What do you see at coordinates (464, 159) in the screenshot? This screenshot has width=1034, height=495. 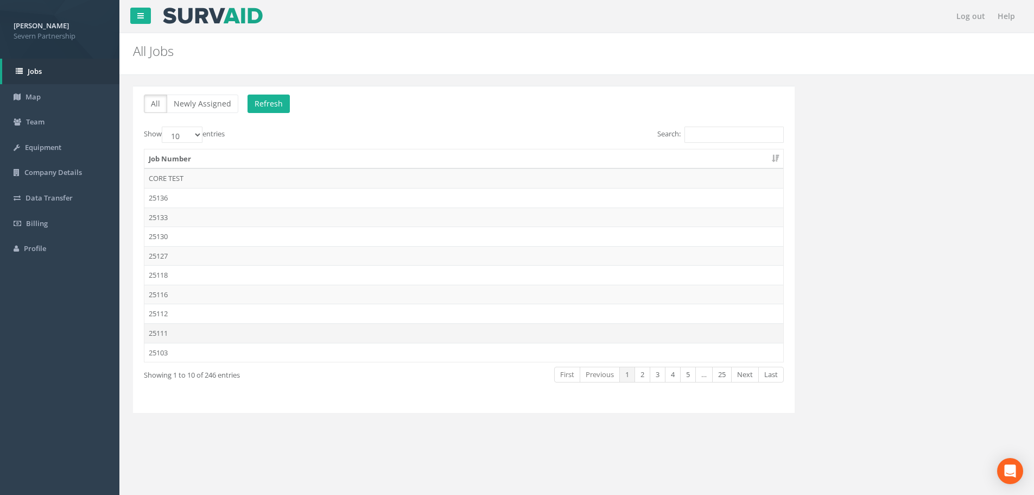 I see `th: Job Number: activate to sort column ascending` at bounding box center [464, 159].